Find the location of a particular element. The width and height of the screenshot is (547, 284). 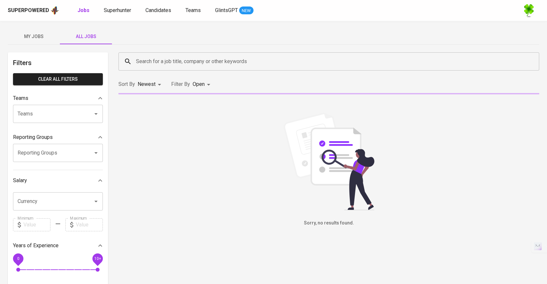

a: Superhunter is located at coordinates (118, 10).